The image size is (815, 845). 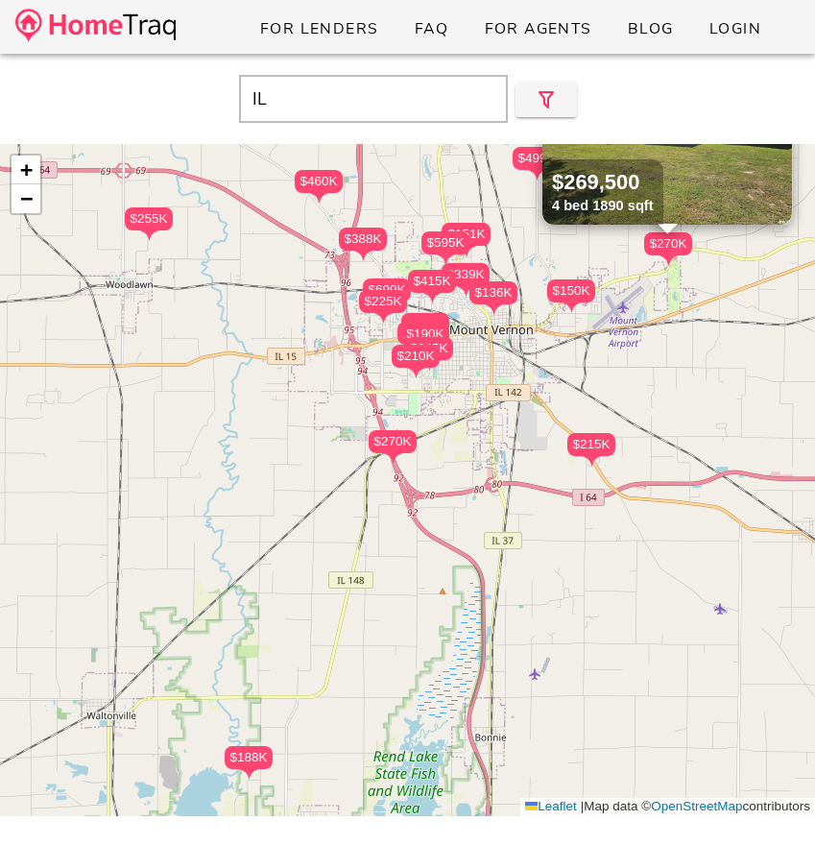 What do you see at coordinates (603, 206) in the screenshot?
I see `div: 4 bed 1890 sqft` at bounding box center [603, 206].